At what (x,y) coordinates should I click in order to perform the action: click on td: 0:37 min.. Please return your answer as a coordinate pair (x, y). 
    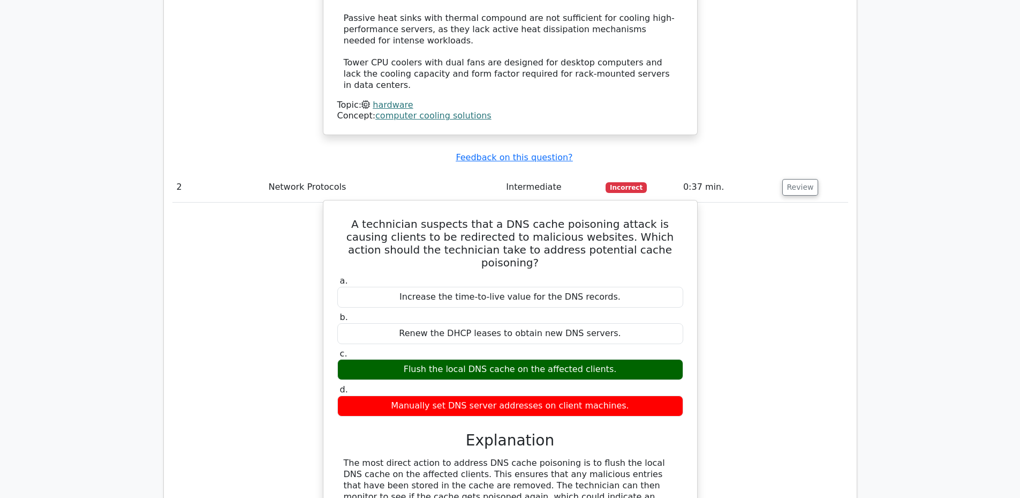
    Looking at the image, I should click on (728, 187).